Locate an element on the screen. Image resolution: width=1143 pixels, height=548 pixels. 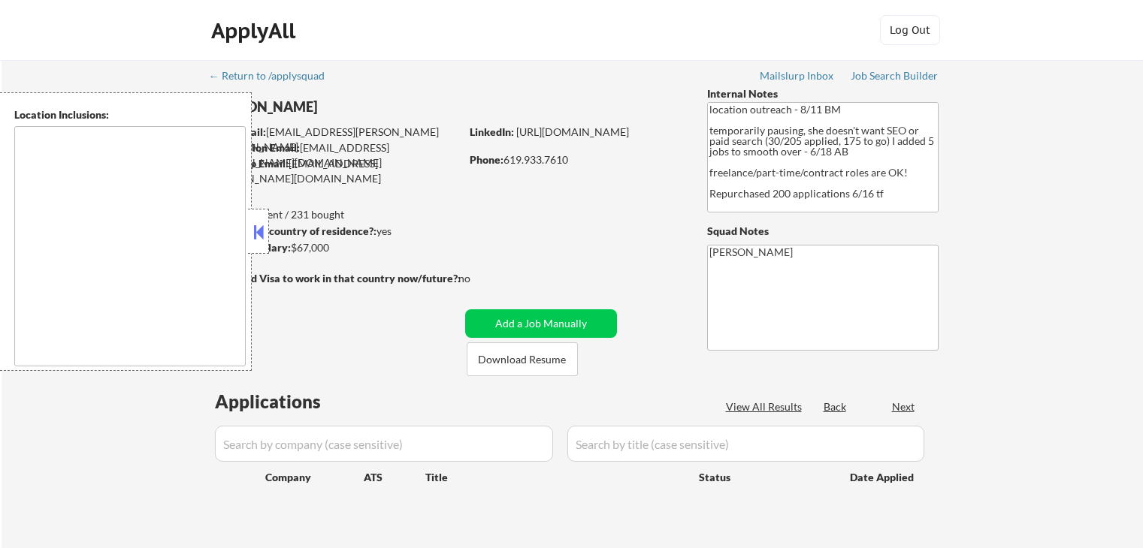
div: Company is located at coordinates (314, 478).